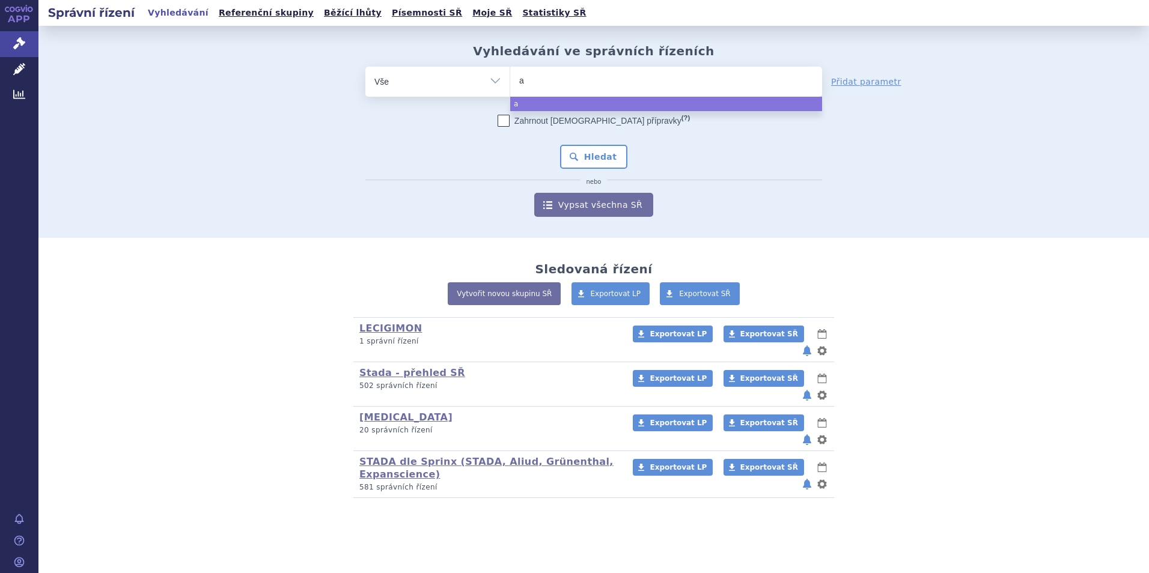  Describe the element at coordinates (486, 468) in the screenshot. I see `a: STADA dle Sprinx (STADA, Aliud, Grünenthal, Expanscience)` at that location.